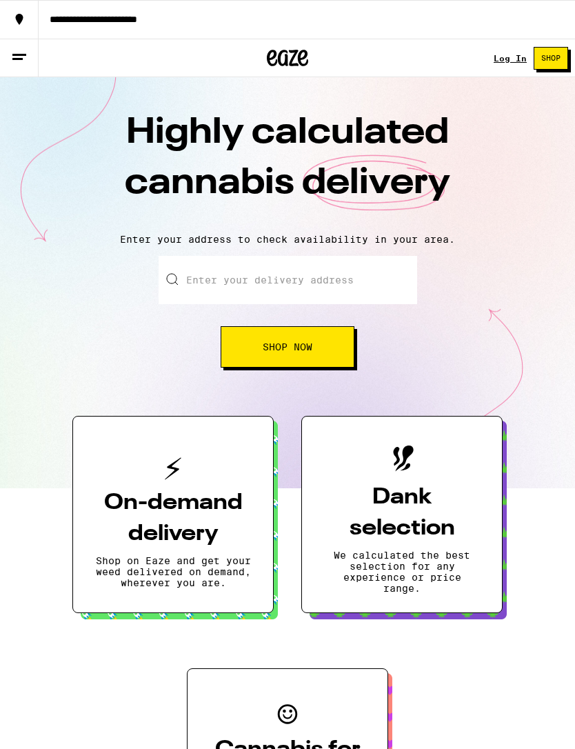 Image resolution: width=575 pixels, height=749 pixels. What do you see at coordinates (288, 347) in the screenshot?
I see `span: Shop Now` at bounding box center [288, 347].